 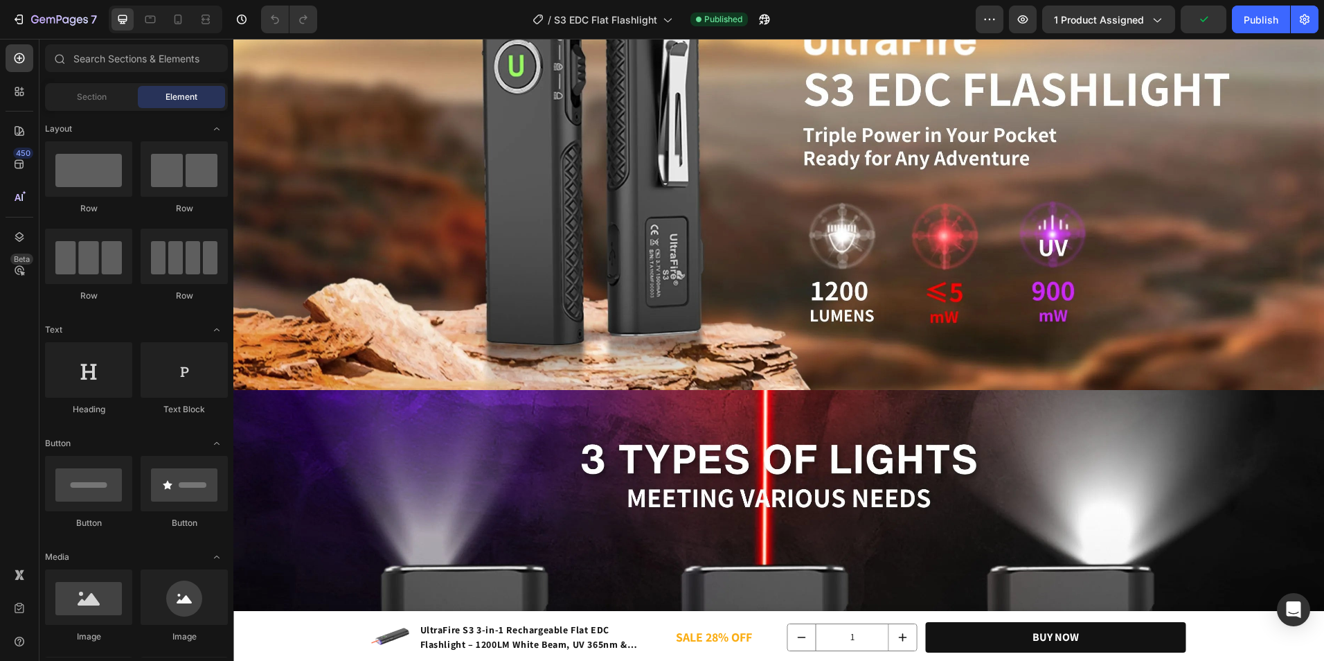 What do you see at coordinates (1261, 19) in the screenshot?
I see `div: Publish` at bounding box center [1261, 19].